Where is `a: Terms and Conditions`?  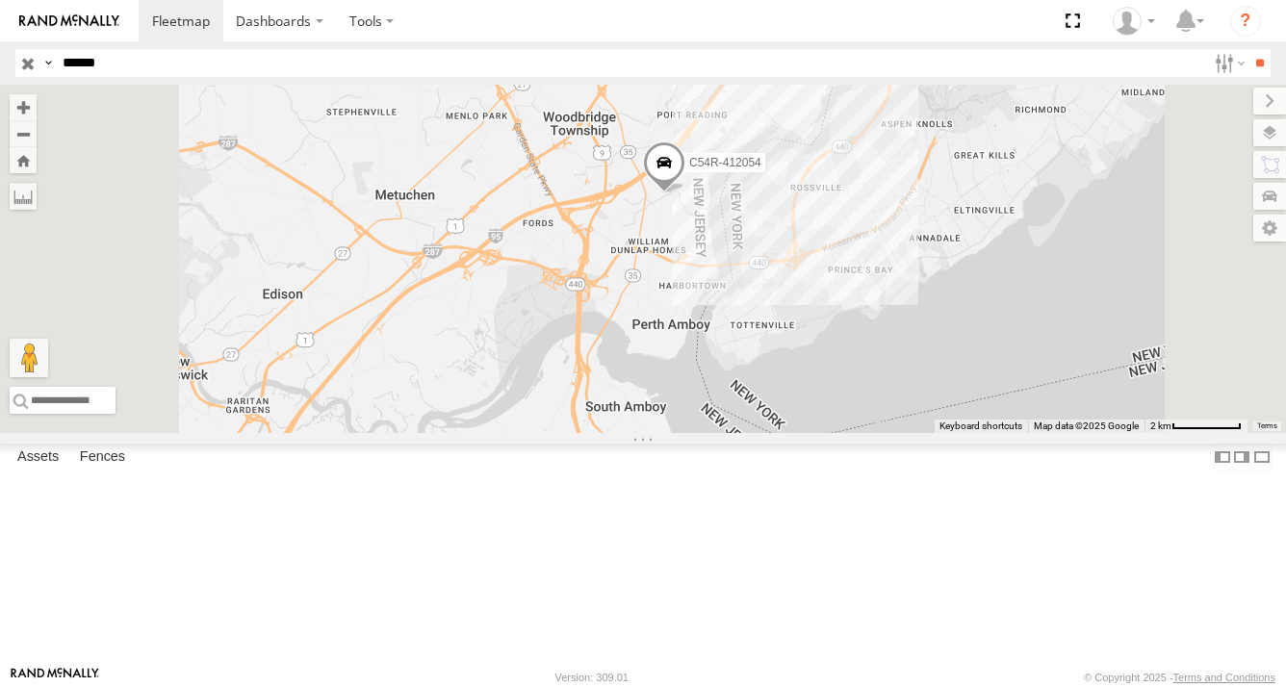
a: Terms and Conditions is located at coordinates (1224, 677).